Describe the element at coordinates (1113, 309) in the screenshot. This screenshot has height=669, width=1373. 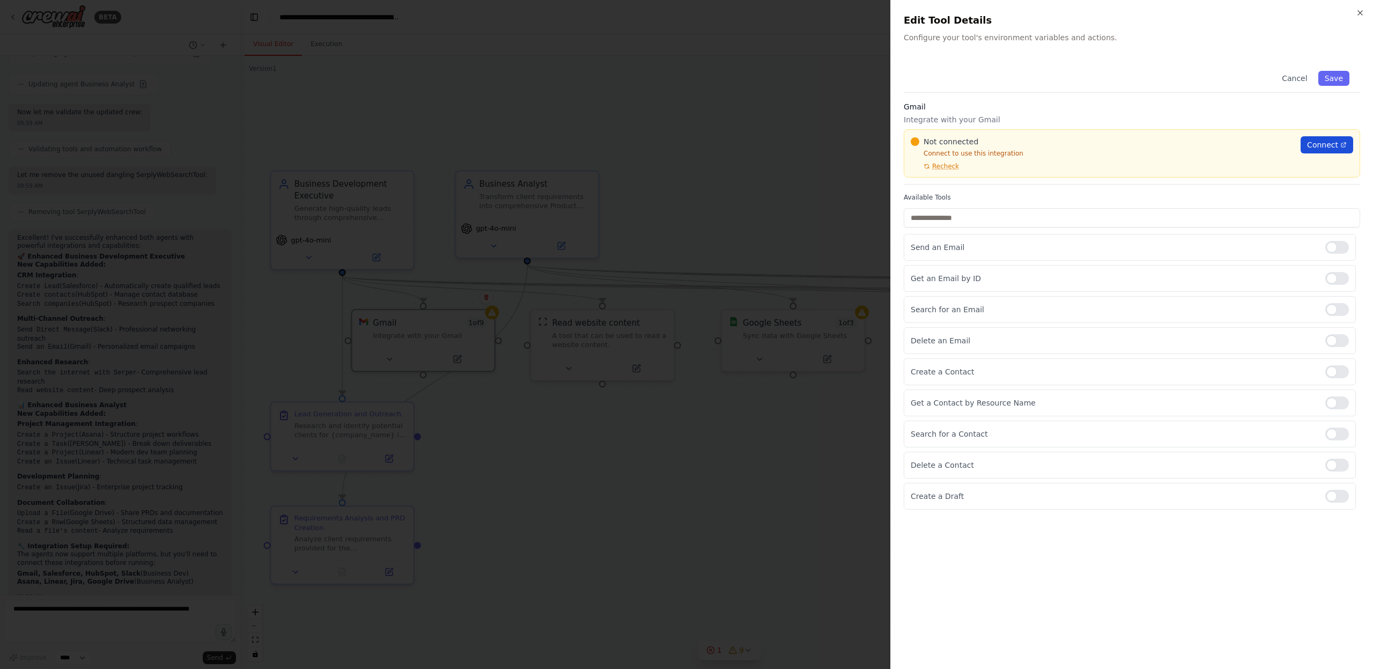
I see `p: Search for an Email` at that location.